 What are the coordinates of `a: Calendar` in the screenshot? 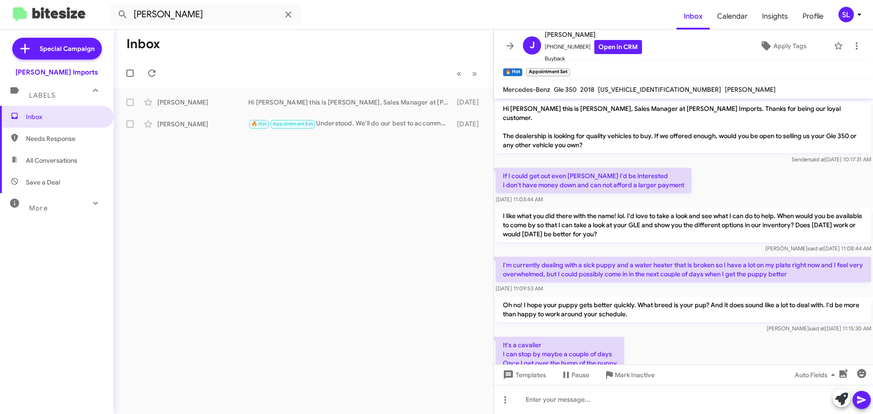 It's located at (732, 16).